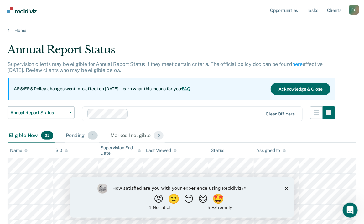 The height and width of the screenshot is (224, 364). Describe the element at coordinates (354, 10) in the screenshot. I see `div: R G` at that location.